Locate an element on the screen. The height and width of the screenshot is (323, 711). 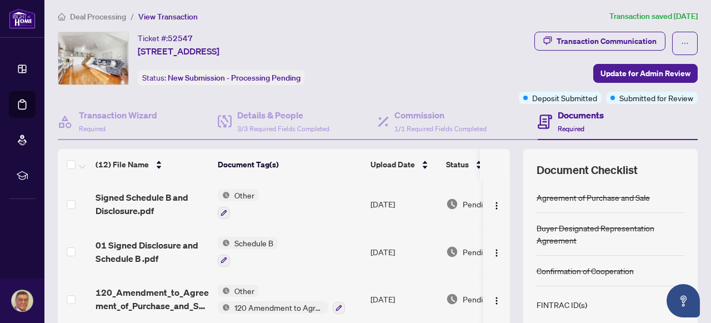
h4: Commission is located at coordinates (441, 115).